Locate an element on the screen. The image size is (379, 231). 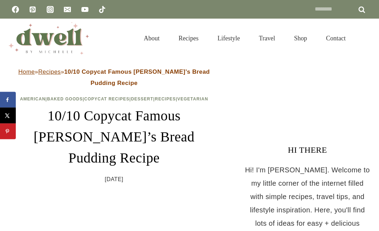
a: Facebook is located at coordinates (15, 9).